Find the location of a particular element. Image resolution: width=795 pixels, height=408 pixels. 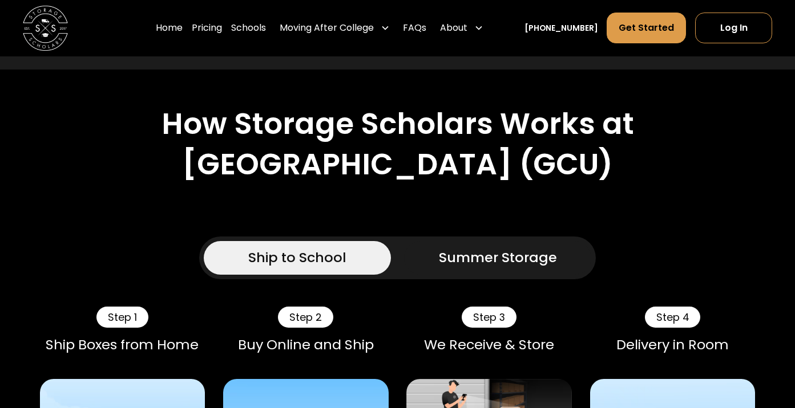

h2: How Storage Scholars Works at is located at coordinates (398, 124).